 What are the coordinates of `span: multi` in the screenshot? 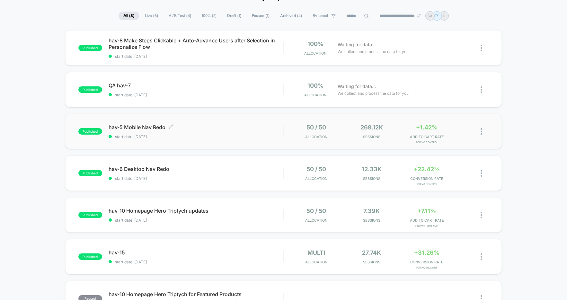 It's located at (316, 253).